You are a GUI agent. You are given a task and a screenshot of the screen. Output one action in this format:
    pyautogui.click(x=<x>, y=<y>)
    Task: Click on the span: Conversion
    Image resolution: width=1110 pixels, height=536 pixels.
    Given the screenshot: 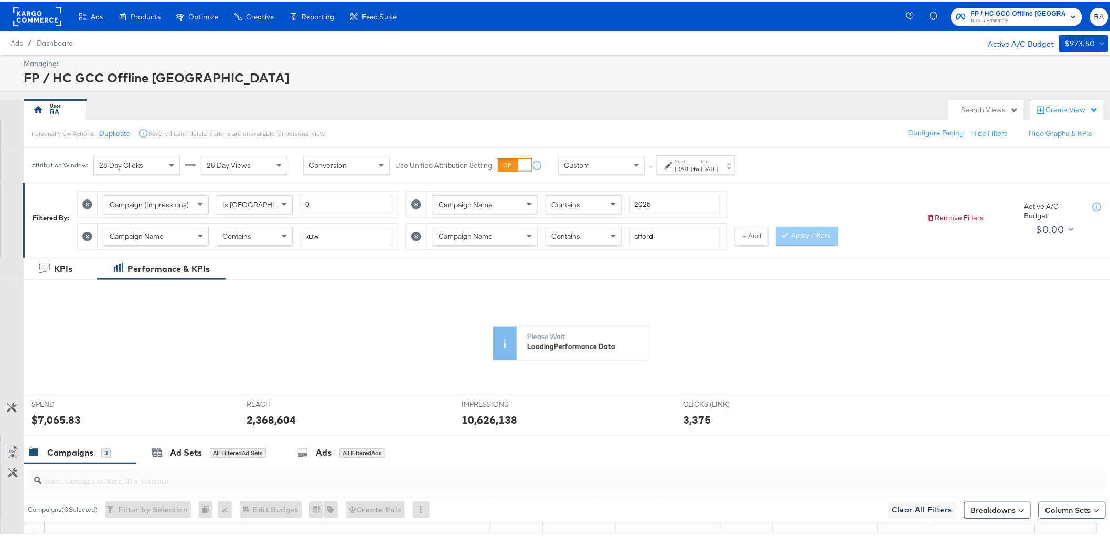 What is the action you would take?
    pyautogui.click(x=328, y=163)
    